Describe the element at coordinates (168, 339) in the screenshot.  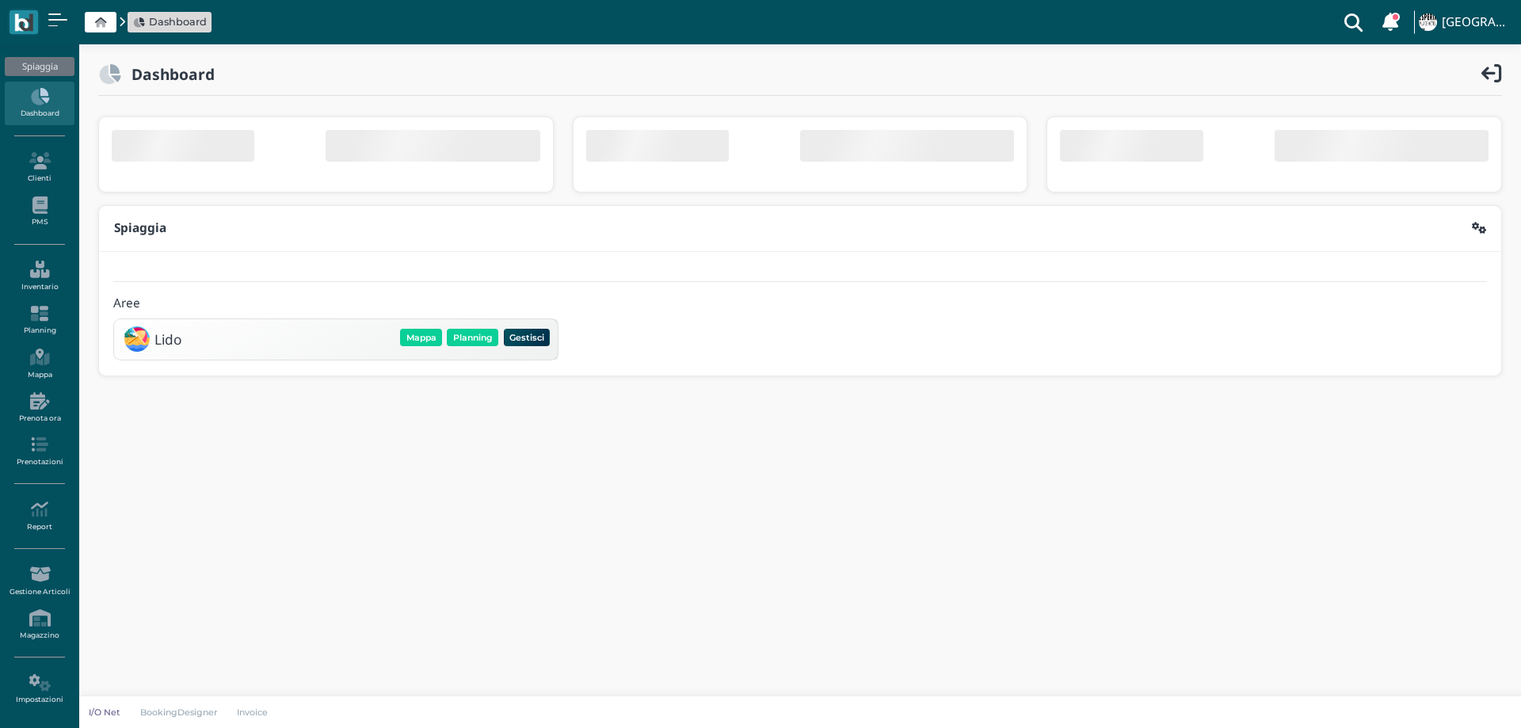
I see `h3: Lido` at that location.